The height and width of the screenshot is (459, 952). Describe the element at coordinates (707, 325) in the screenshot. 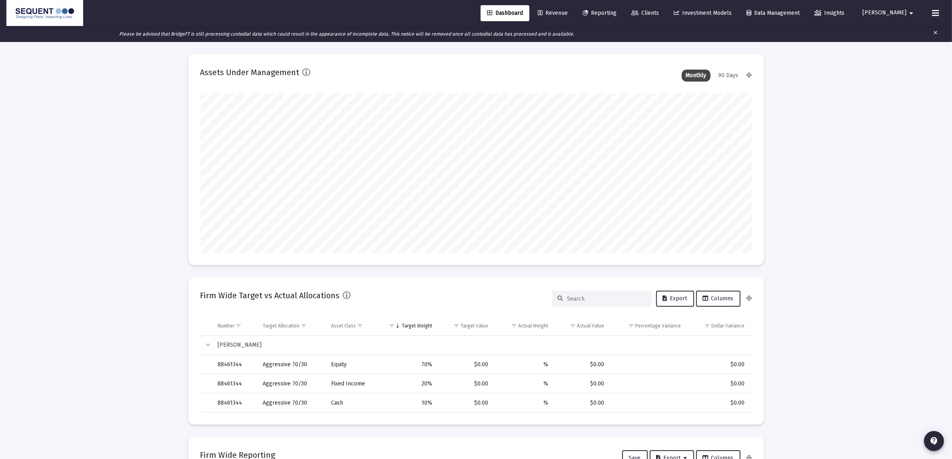

I see `span: Show filter options for column 'Dollar Variance'` at that location.